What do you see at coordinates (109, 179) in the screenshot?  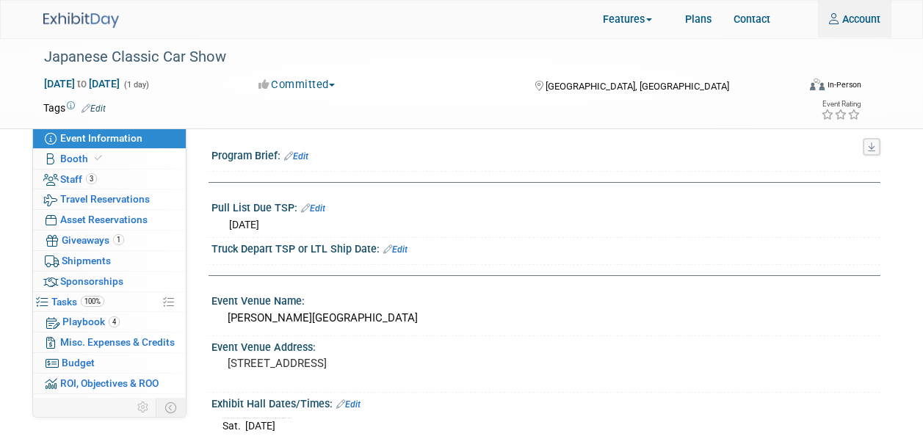 I see `a: Staff3` at bounding box center [109, 179].